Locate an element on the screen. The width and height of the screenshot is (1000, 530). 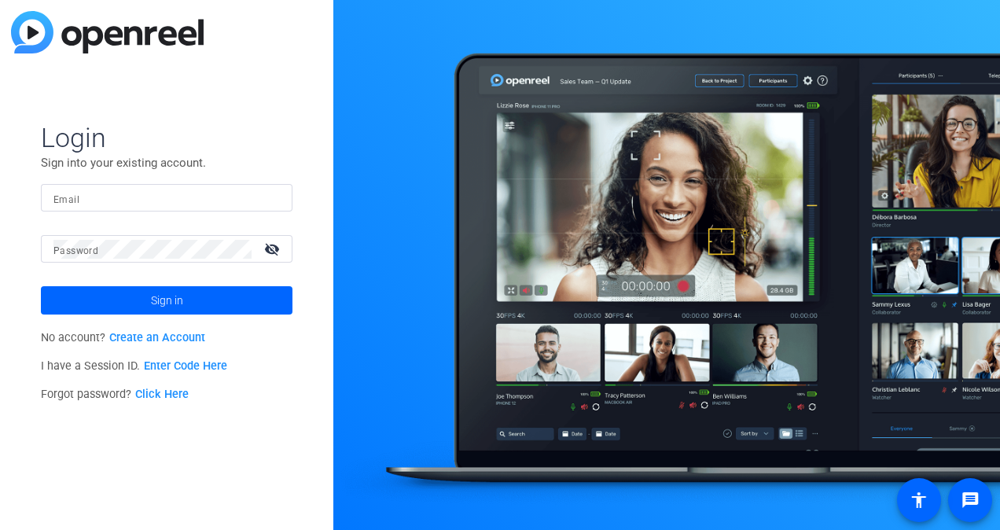
a: Click Here is located at coordinates (162, 394).